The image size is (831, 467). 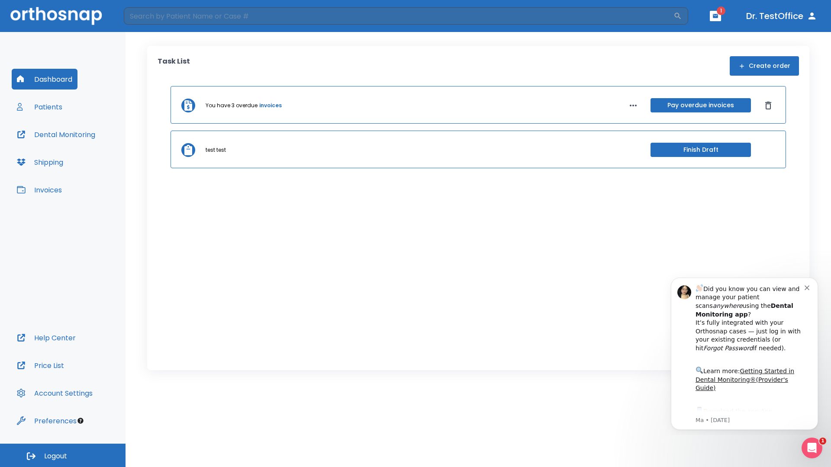 I want to click on b: Dental Monitoring app, so click(x=87, y=40).